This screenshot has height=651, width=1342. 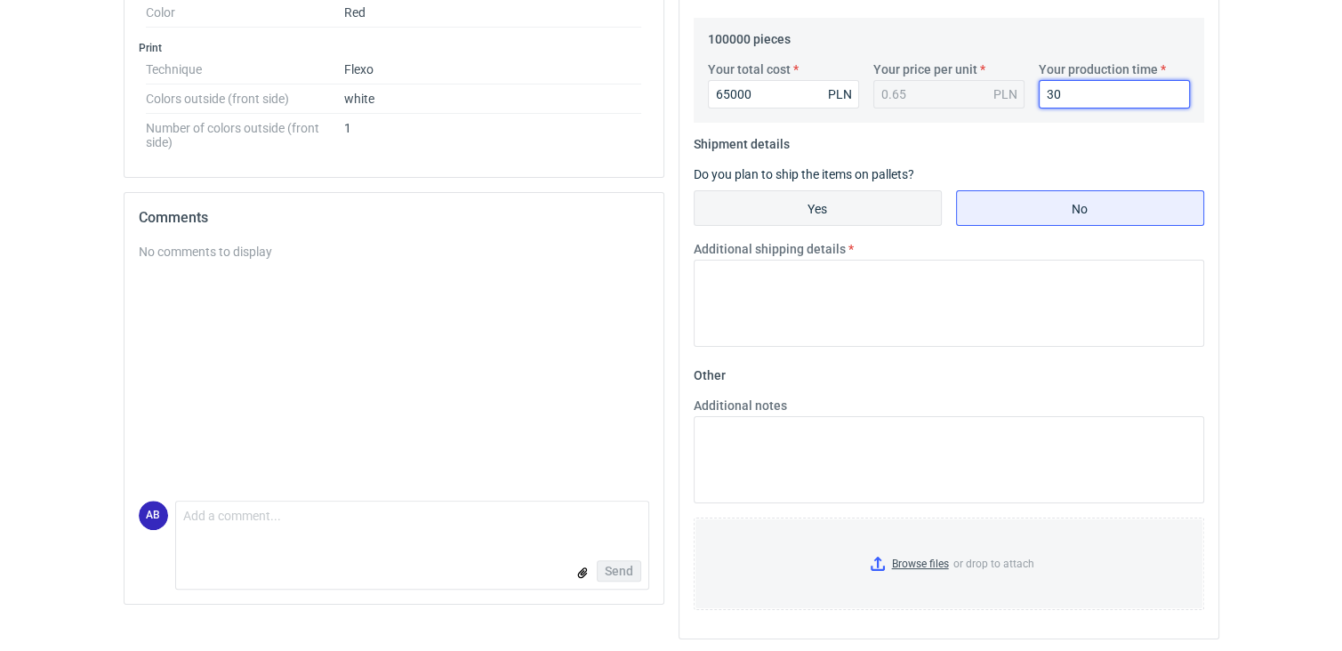 What do you see at coordinates (493, 69) in the screenshot?
I see `dd: Flexo` at bounding box center [493, 69].